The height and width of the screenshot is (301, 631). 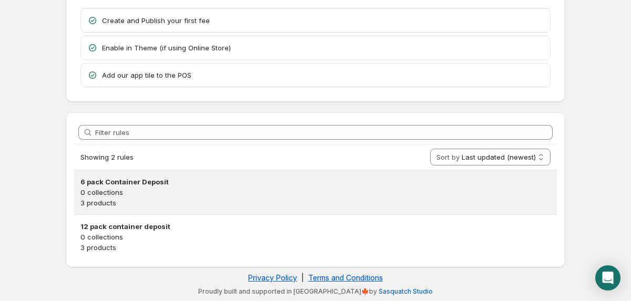 I want to click on p: Create and Publish your first fee, so click(x=323, y=20).